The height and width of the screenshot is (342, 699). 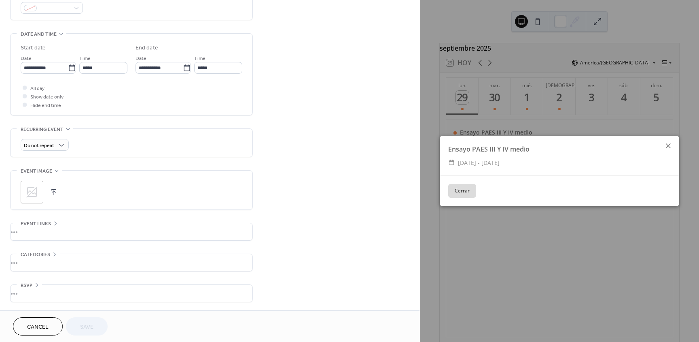 I want to click on span: Categories, so click(x=35, y=254).